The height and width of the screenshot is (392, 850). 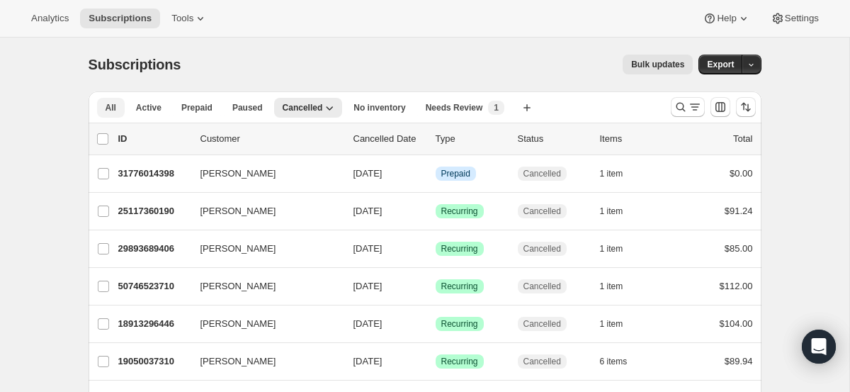 What do you see at coordinates (819, 346) in the screenshot?
I see `div: Open Intercom Messenger` at bounding box center [819, 346].